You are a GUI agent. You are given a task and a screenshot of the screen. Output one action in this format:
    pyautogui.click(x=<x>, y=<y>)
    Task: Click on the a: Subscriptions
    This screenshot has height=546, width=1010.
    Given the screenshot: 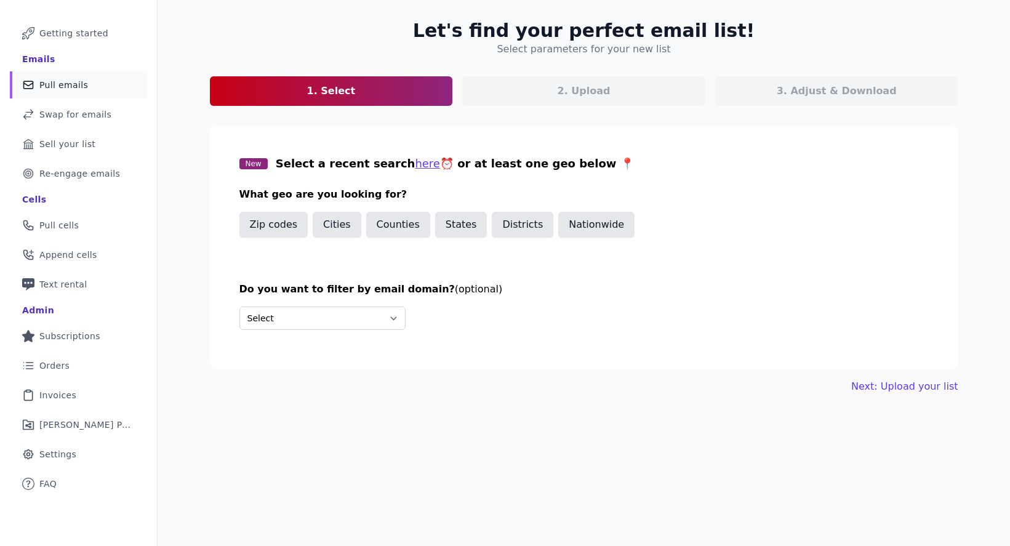 What is the action you would take?
    pyautogui.click(x=78, y=336)
    